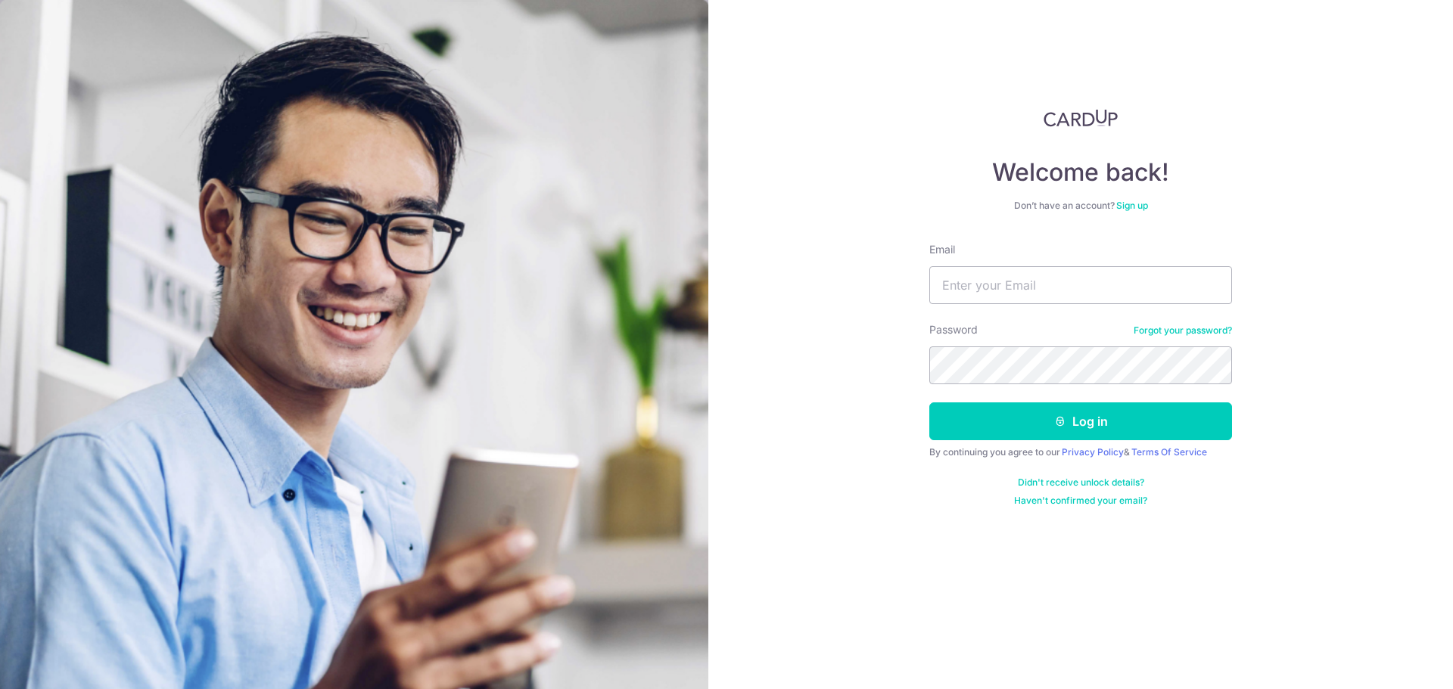 The image size is (1453, 689). Describe the element at coordinates (1183, 331) in the screenshot. I see `a: Forgot your password?` at that location.